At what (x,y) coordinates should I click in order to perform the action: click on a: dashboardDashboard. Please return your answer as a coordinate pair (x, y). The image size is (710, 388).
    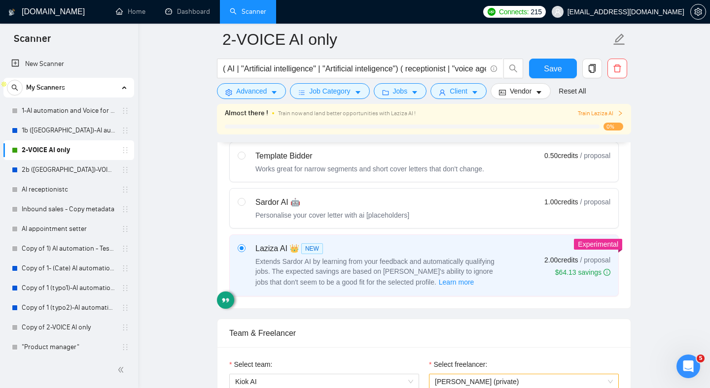
    Looking at the image, I should click on (187, 11).